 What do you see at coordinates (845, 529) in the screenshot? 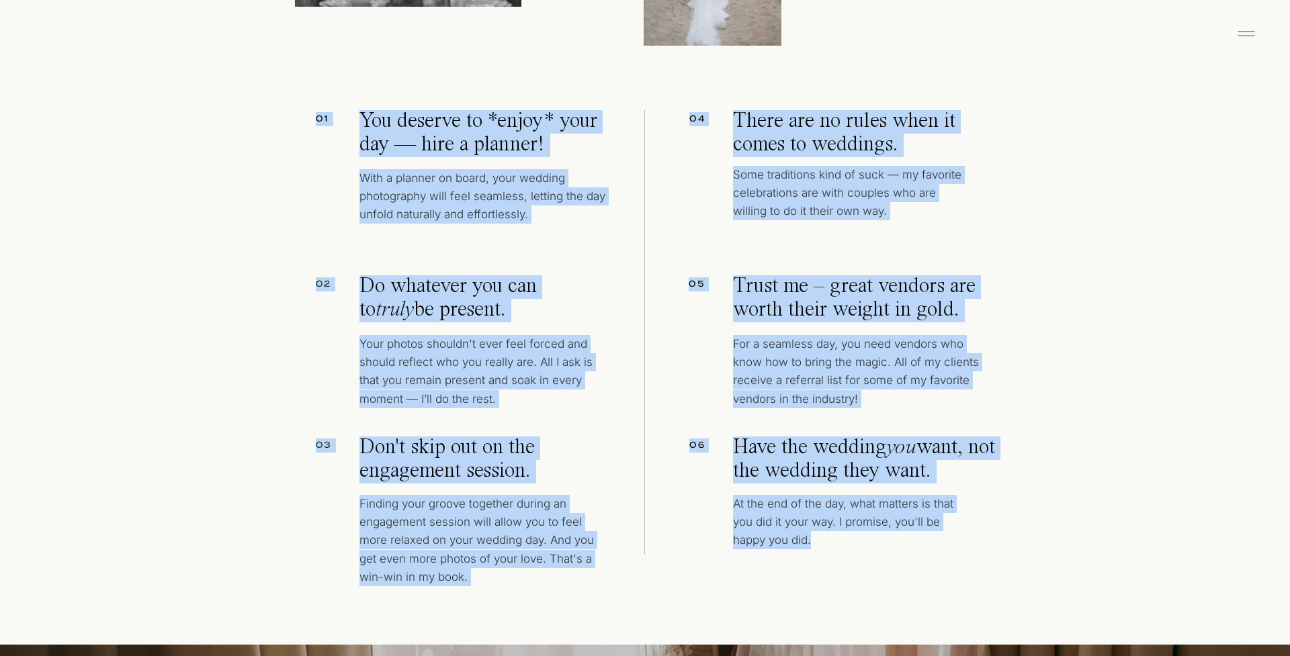
I see `p: At the end of the day, what matters is that you did it your way. I promise, you'll be happy you did.` at bounding box center [845, 529].